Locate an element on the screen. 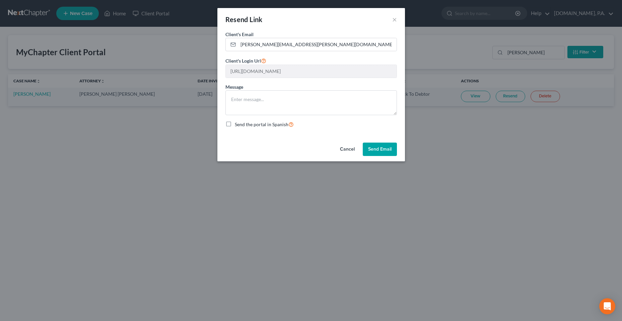 The image size is (622, 321). button: Send Email is located at coordinates (380, 149).